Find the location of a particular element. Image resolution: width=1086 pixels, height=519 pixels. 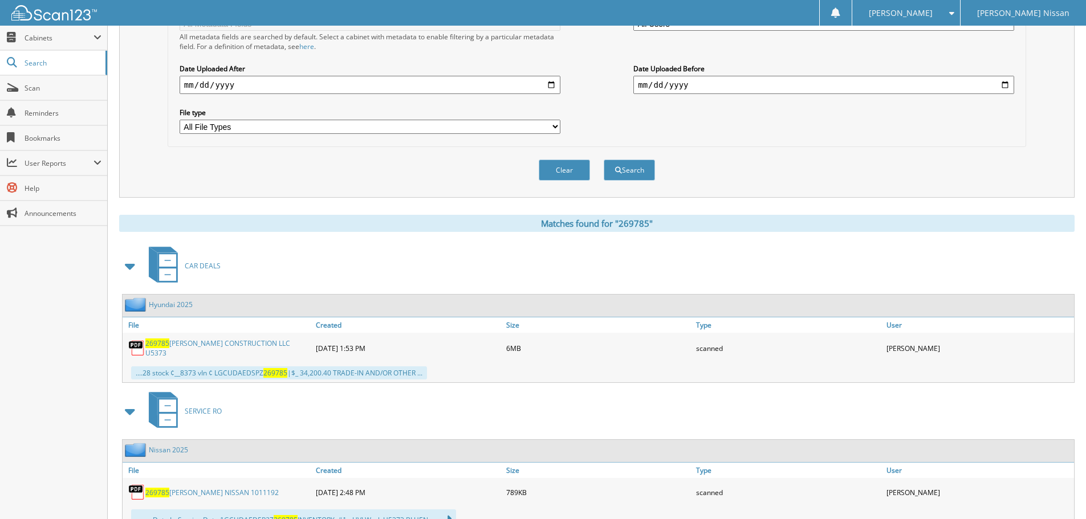

span: Help is located at coordinates (63, 188).